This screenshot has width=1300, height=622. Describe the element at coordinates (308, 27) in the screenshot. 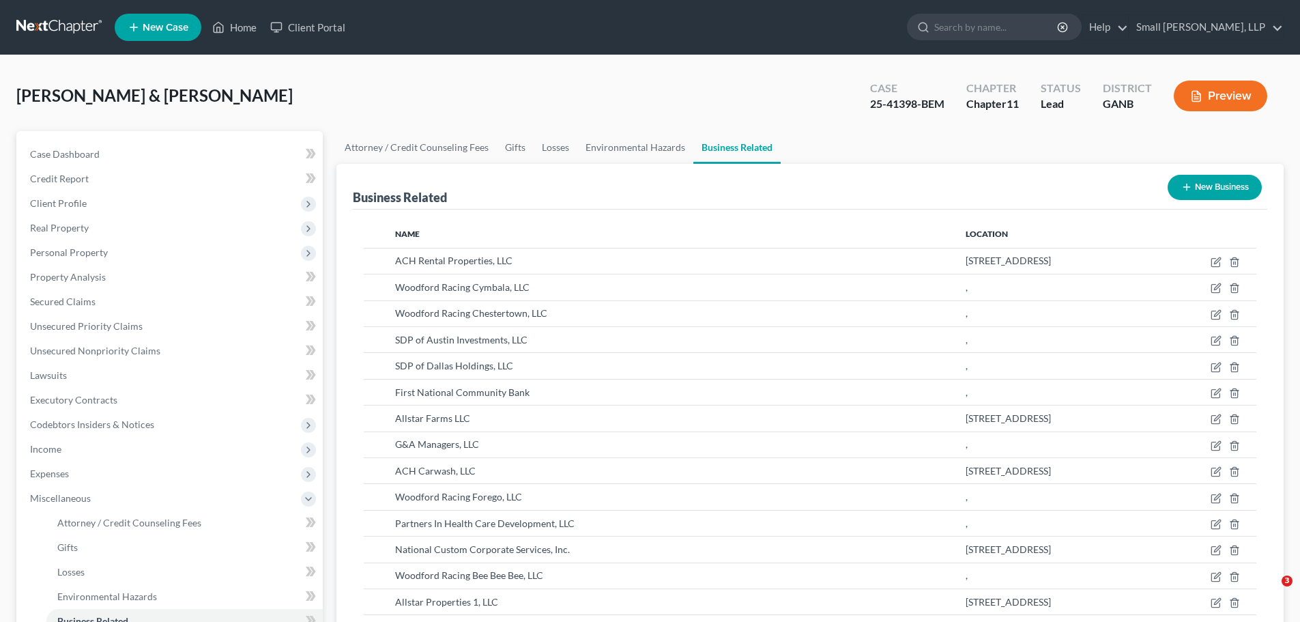

I see `a: Client Portal` at that location.